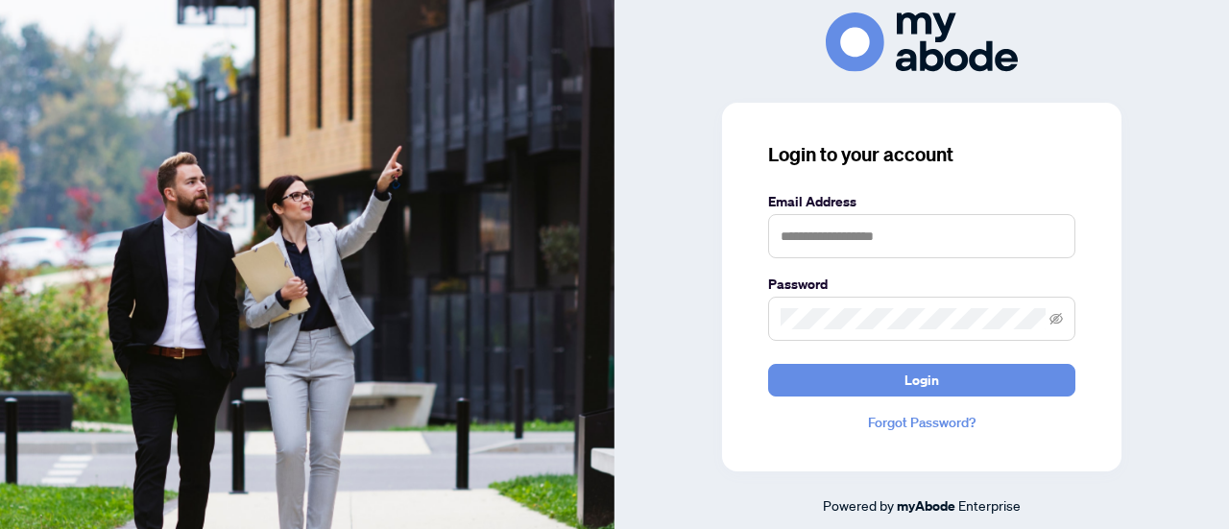 This screenshot has height=529, width=1229. What do you see at coordinates (922, 380) in the screenshot?
I see `span: Login` at bounding box center [922, 380].